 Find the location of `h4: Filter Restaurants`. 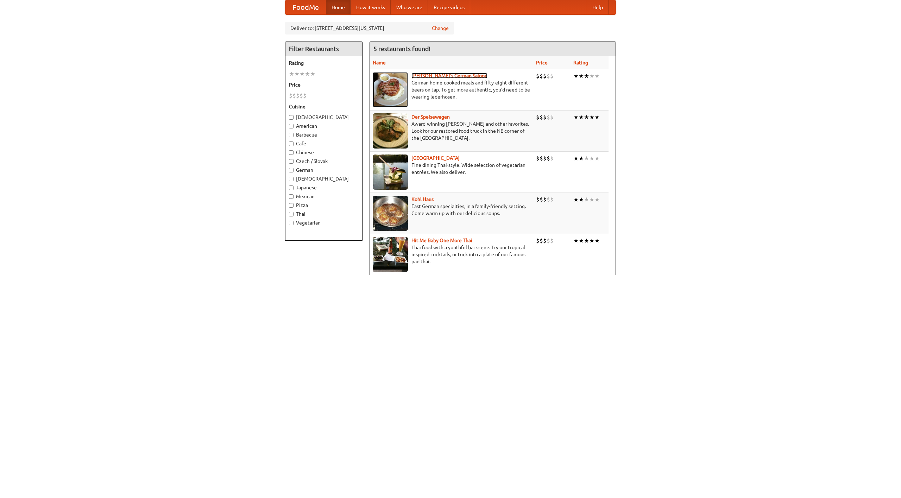

h4: Filter Restaurants is located at coordinates (324, 49).